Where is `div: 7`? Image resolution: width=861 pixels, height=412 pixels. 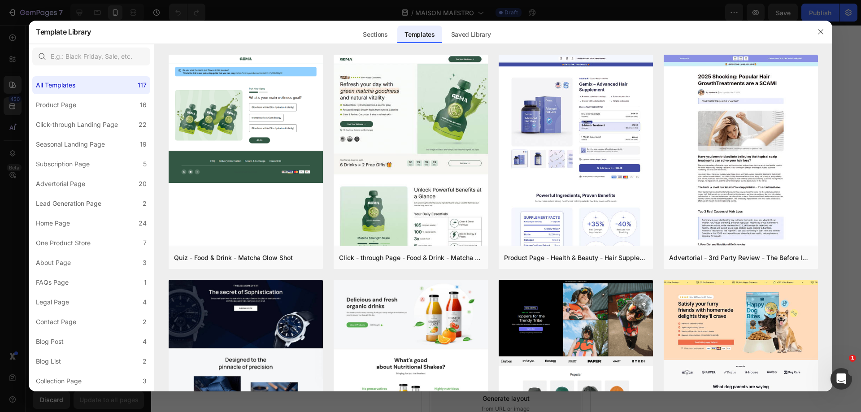
div: 7 is located at coordinates (145, 243).